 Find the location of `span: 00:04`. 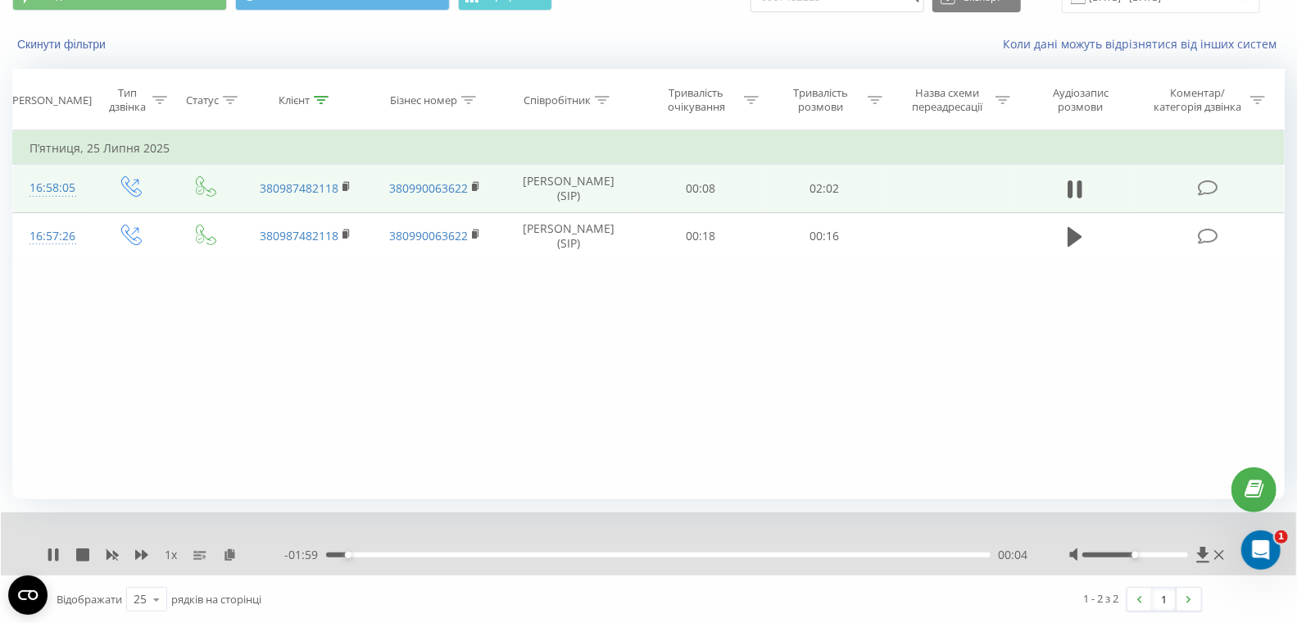

span: 00:04 is located at coordinates (1013, 555).